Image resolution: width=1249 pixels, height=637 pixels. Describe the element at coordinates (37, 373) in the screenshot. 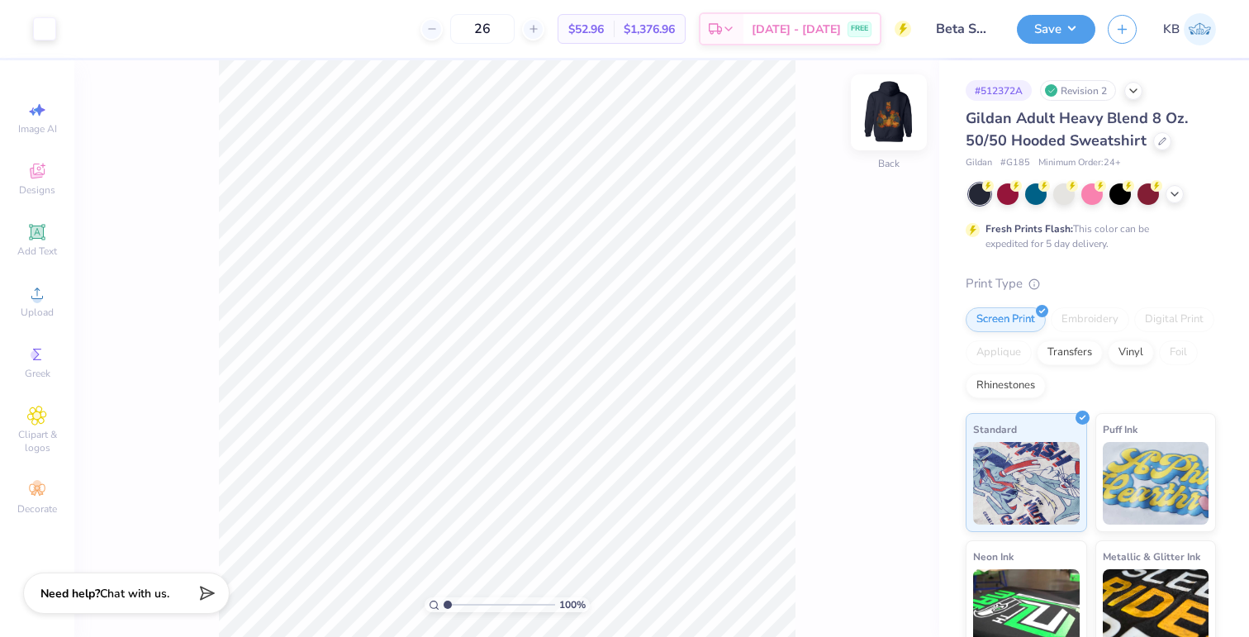

I see `span: Greek` at that location.